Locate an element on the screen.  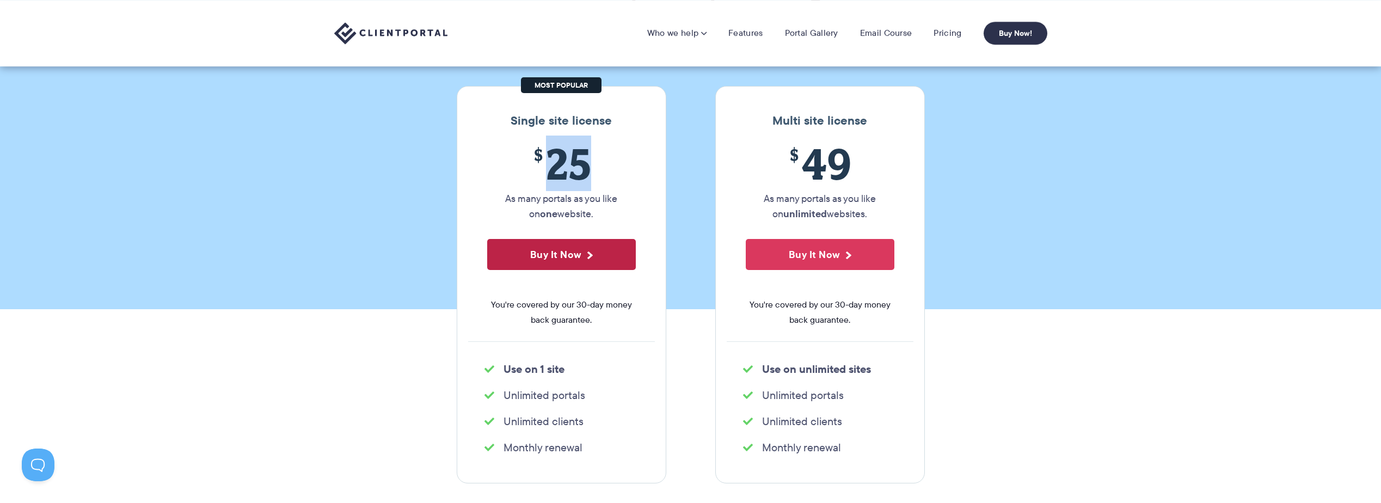
a: Features is located at coordinates (745, 33).